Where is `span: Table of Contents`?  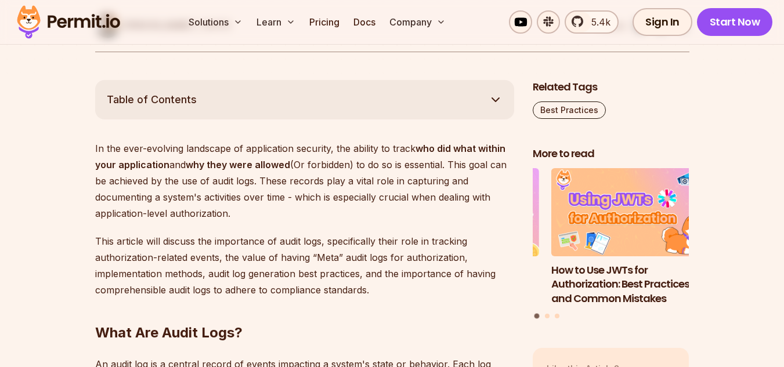 span: Table of Contents is located at coordinates (151, 100).